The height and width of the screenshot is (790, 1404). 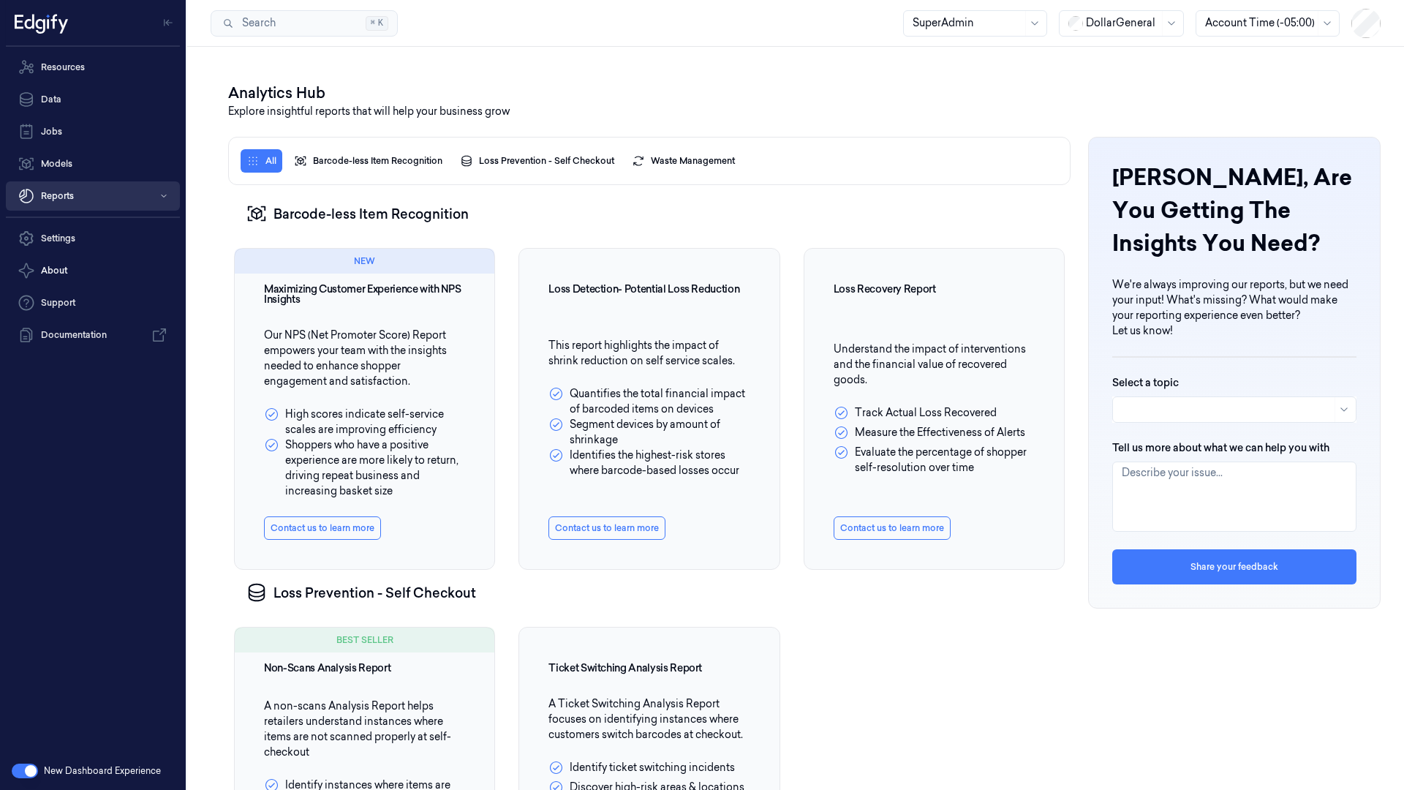 What do you see at coordinates (93, 132) in the screenshot?
I see `a: Jobs` at bounding box center [93, 132].